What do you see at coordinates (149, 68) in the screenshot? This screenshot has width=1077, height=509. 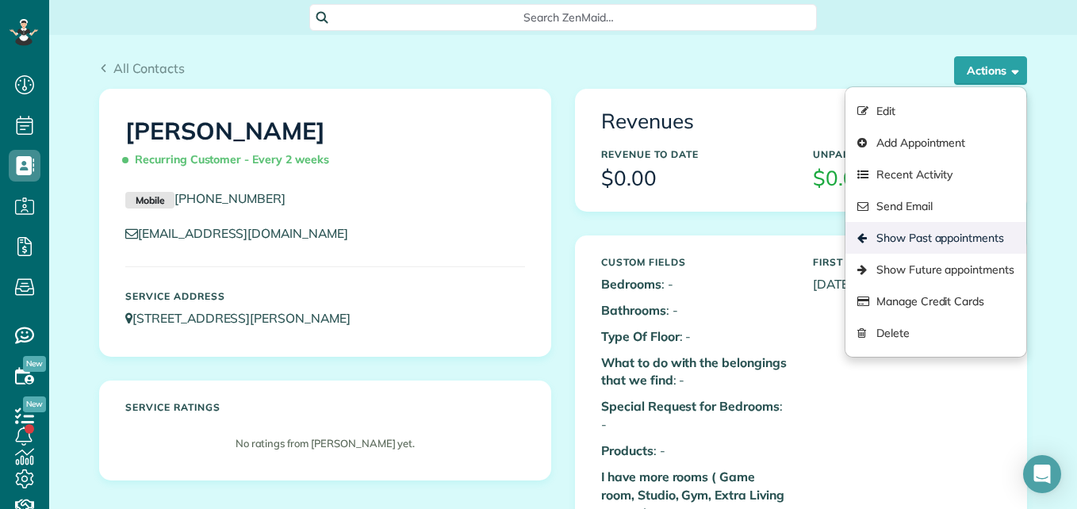 I see `span: All Contacts` at bounding box center [149, 68].